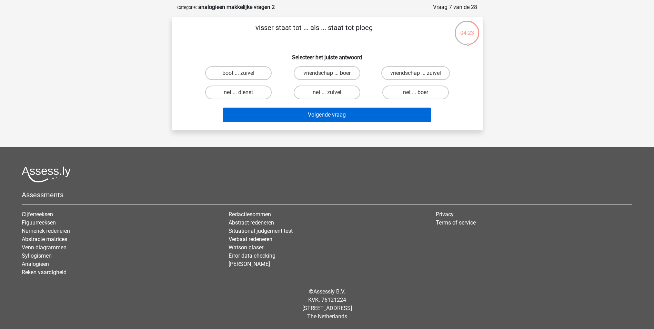 The width and height of the screenshot is (654, 329). I want to click on a: Reken vaardigheid, so click(44, 272).